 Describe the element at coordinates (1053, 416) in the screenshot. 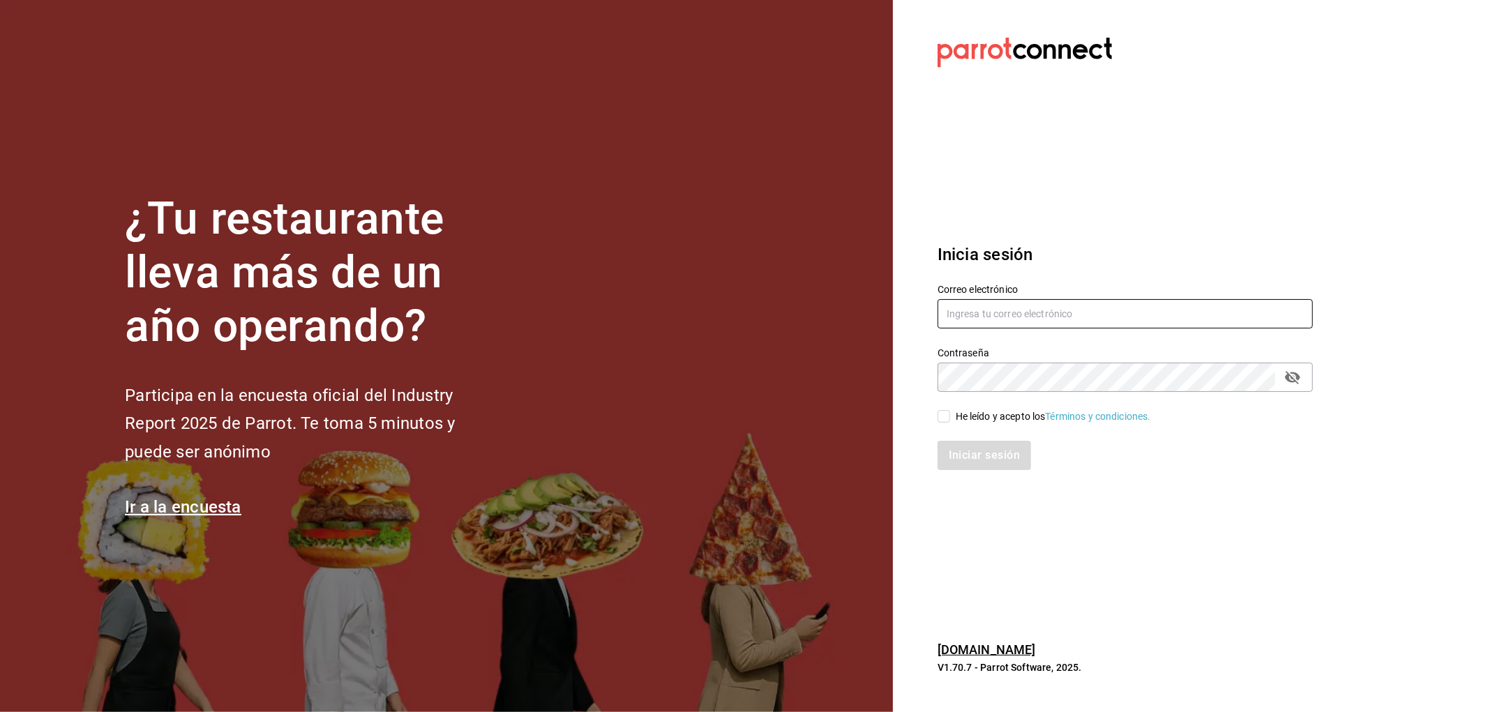

I see `div: He leído y acepto los` at that location.